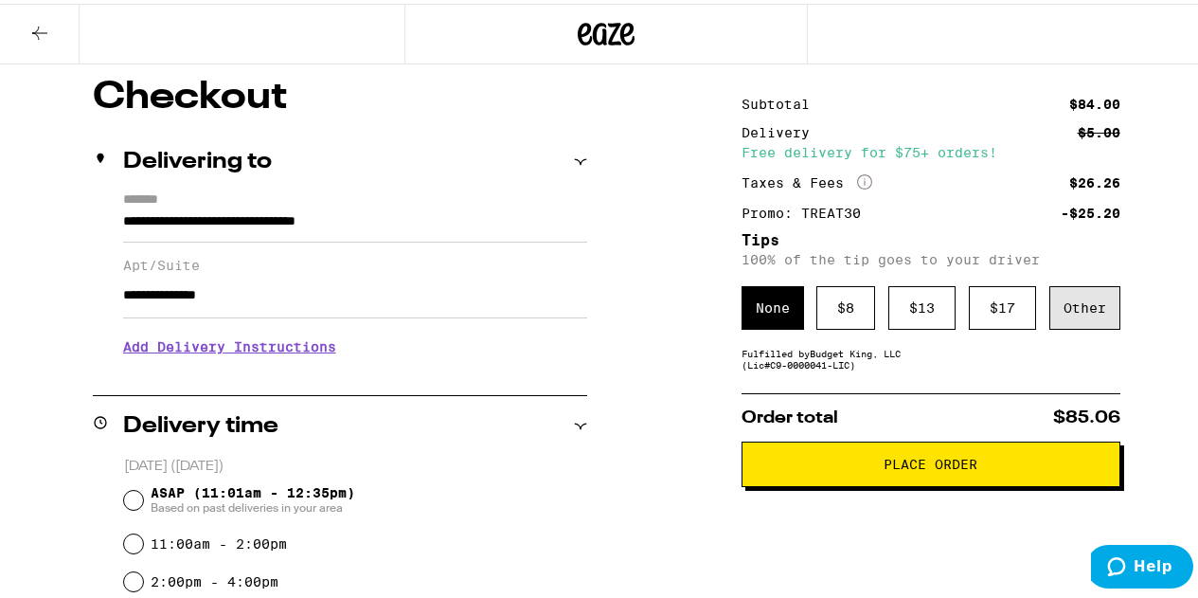 This screenshot has width=1198, height=598. I want to click on div: Delivery, so click(782, 129).